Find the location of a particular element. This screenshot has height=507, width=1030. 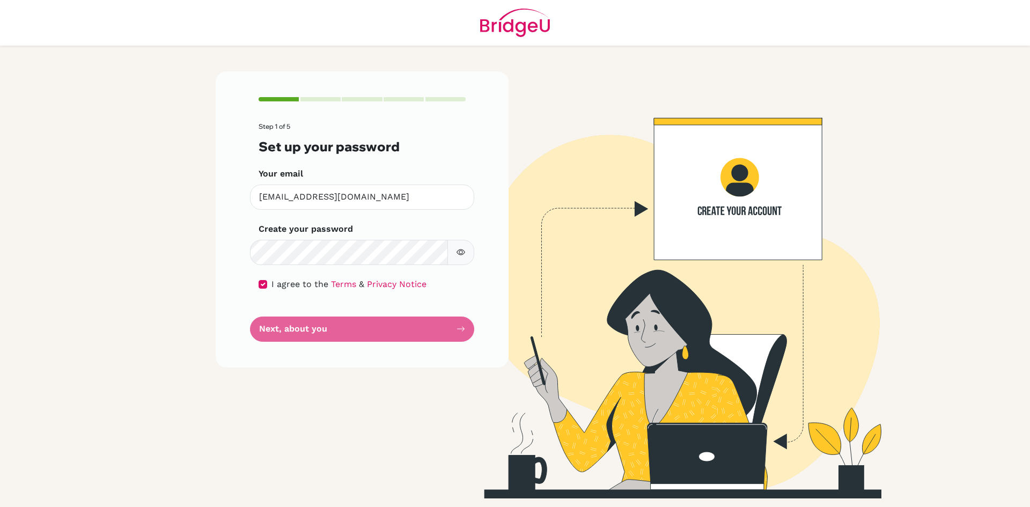

span: Step 1 of 5 is located at coordinates (274, 126).